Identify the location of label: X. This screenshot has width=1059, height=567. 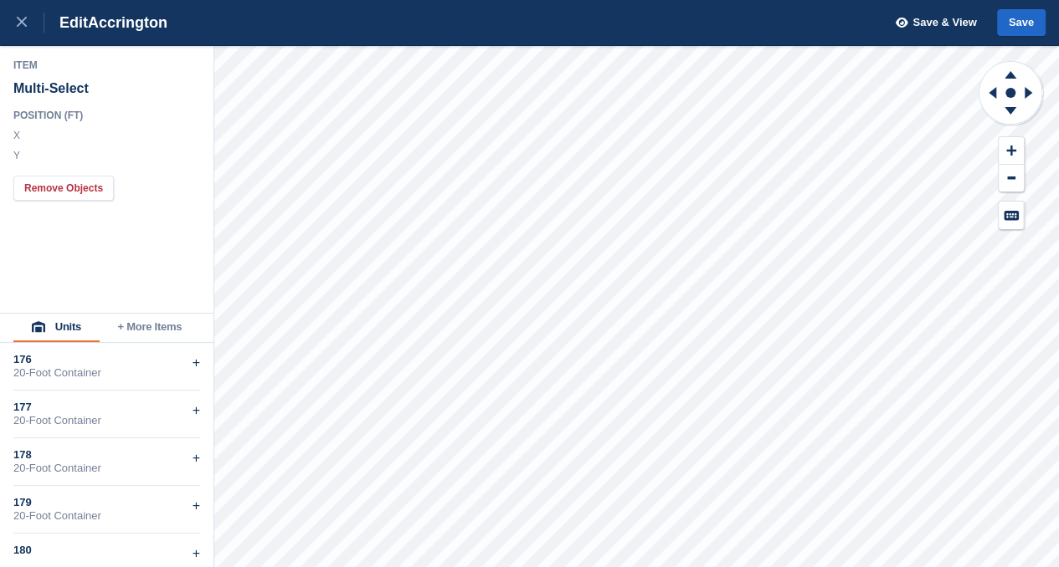
(18, 136).